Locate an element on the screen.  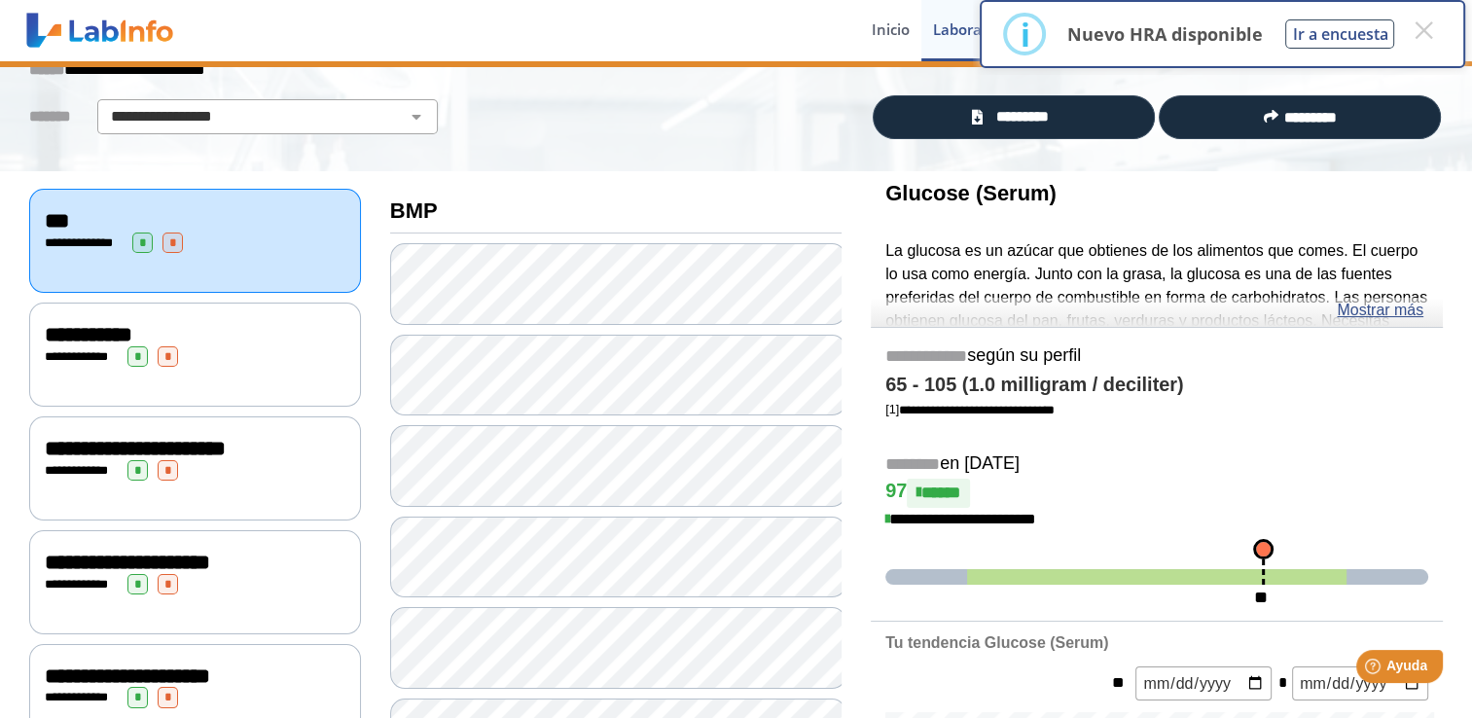
p: La glucosa es un azúcar que obtienes de los alimentos que comes. El cuerpo lo usa como energía. J... is located at coordinates (1157, 320).